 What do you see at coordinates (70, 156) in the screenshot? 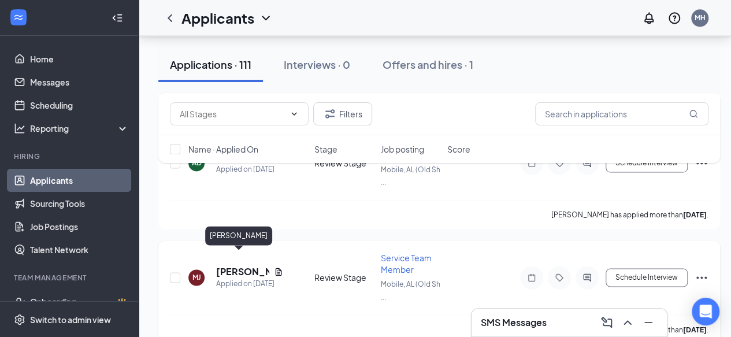
I see `div: Hiring` at bounding box center [70, 156].